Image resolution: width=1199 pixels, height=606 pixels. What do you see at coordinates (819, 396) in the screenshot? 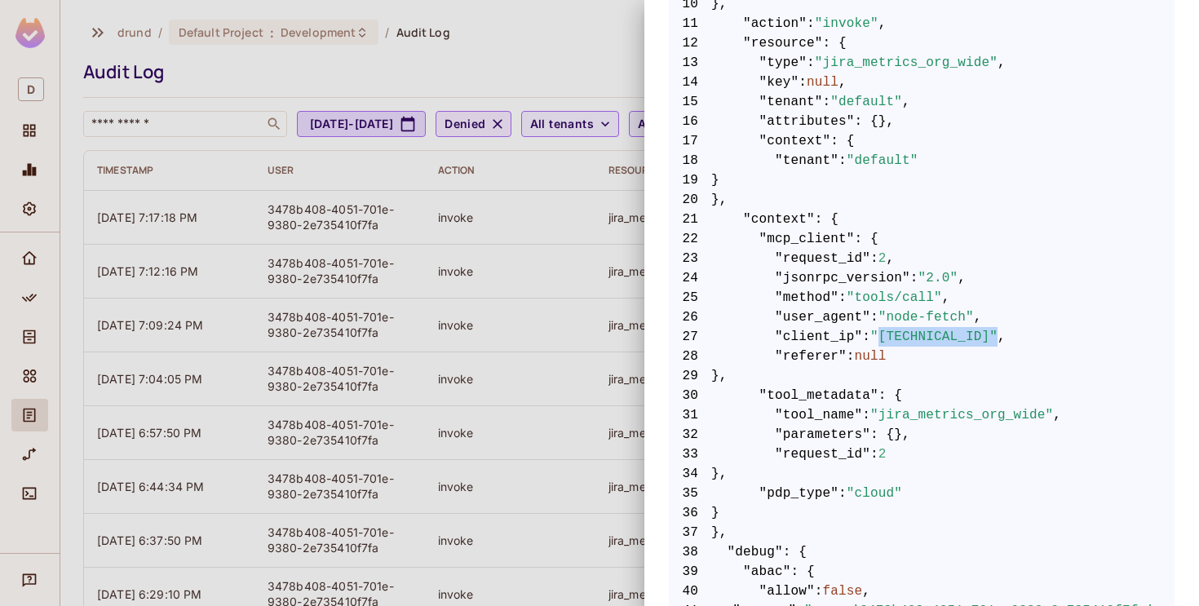
I see `span: "tool_metadata"` at bounding box center [819, 396].